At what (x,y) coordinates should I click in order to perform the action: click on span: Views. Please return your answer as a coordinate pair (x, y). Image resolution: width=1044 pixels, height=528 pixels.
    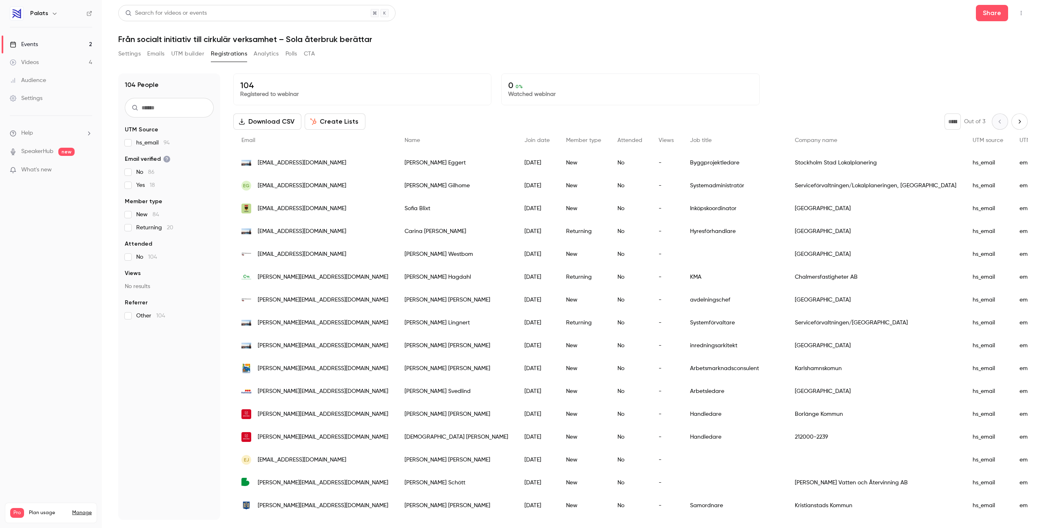
    Looking at the image, I should click on (666, 140).